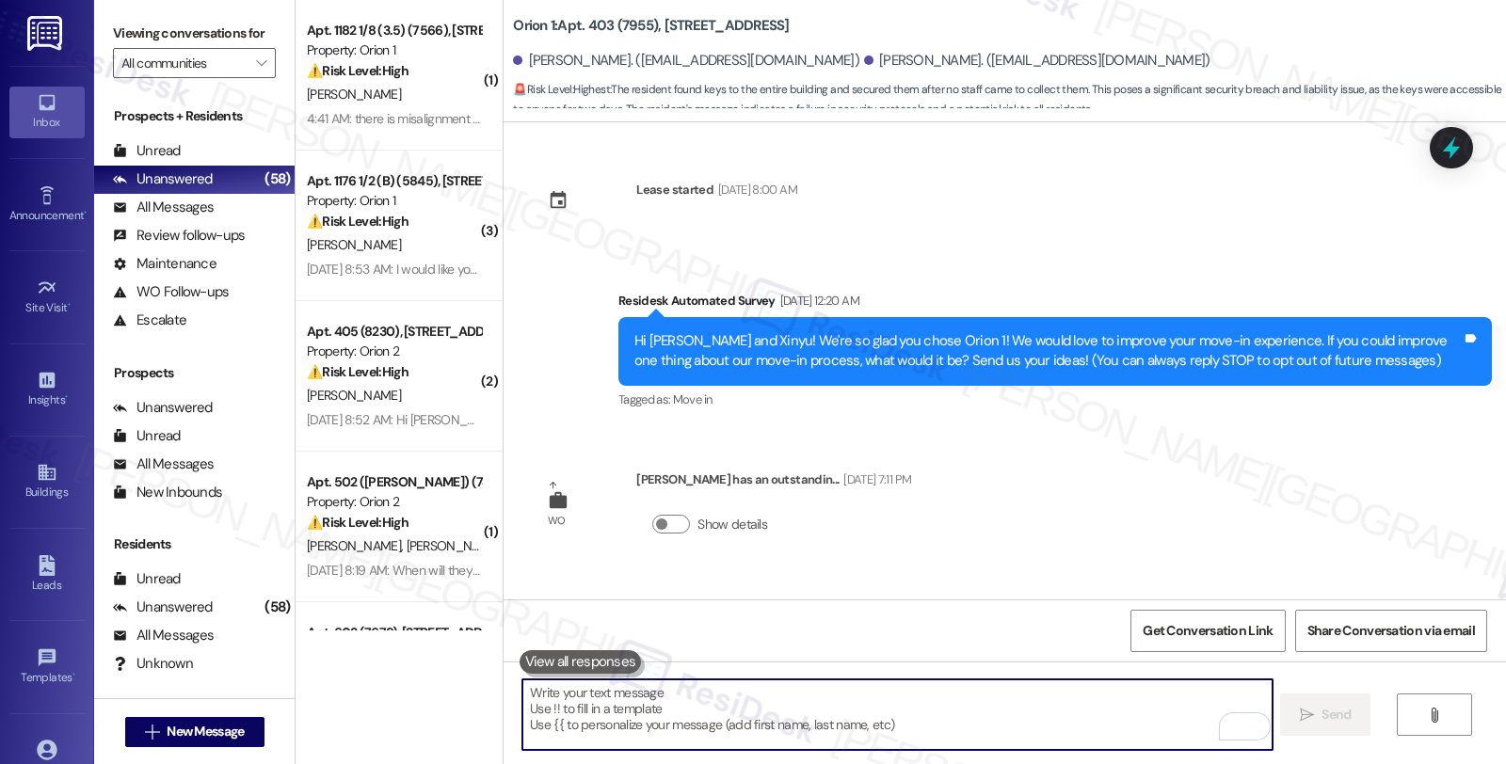 The width and height of the screenshot is (1506, 764). Describe the element at coordinates (1055, 399) in the screenshot. I see `div: Tagged as:` at that location.